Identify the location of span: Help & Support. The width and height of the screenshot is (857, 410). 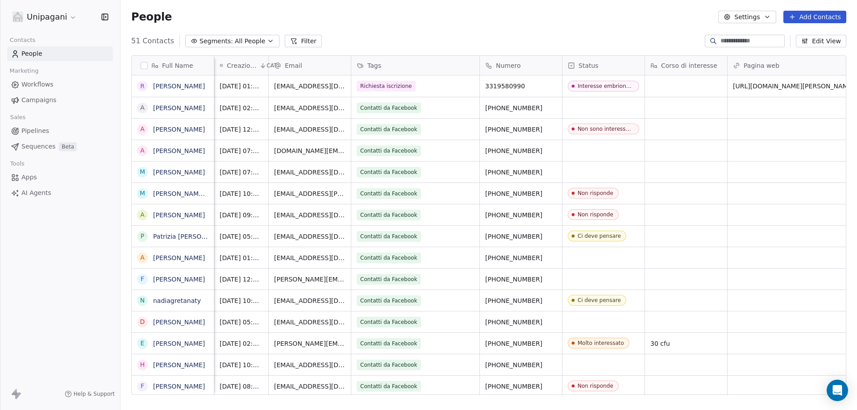
(94, 394).